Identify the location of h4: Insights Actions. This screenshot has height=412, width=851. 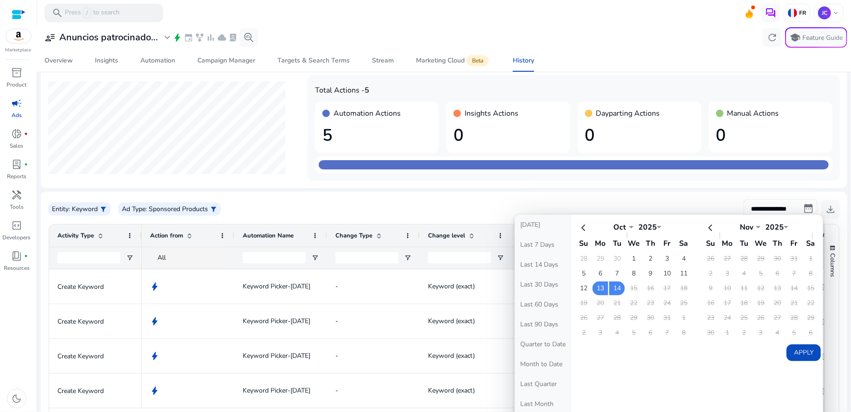
(492, 114).